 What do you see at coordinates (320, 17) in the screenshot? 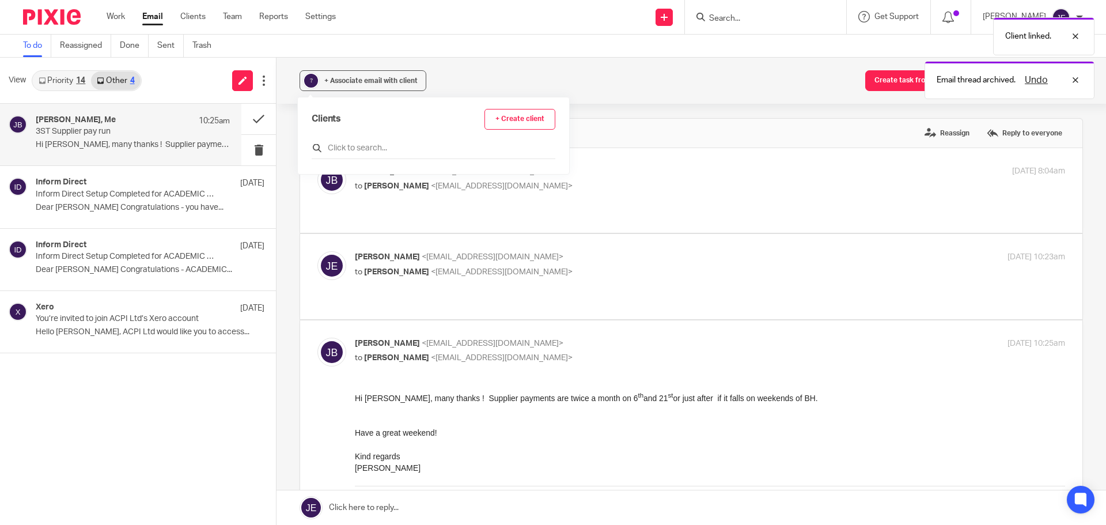
I see `a: Settings` at bounding box center [320, 17].